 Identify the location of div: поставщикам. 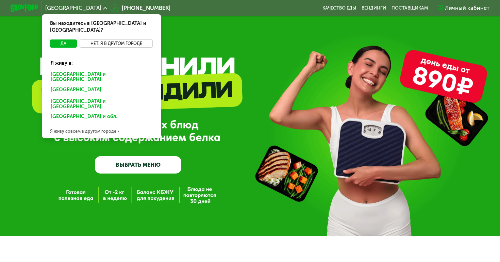
(410, 8).